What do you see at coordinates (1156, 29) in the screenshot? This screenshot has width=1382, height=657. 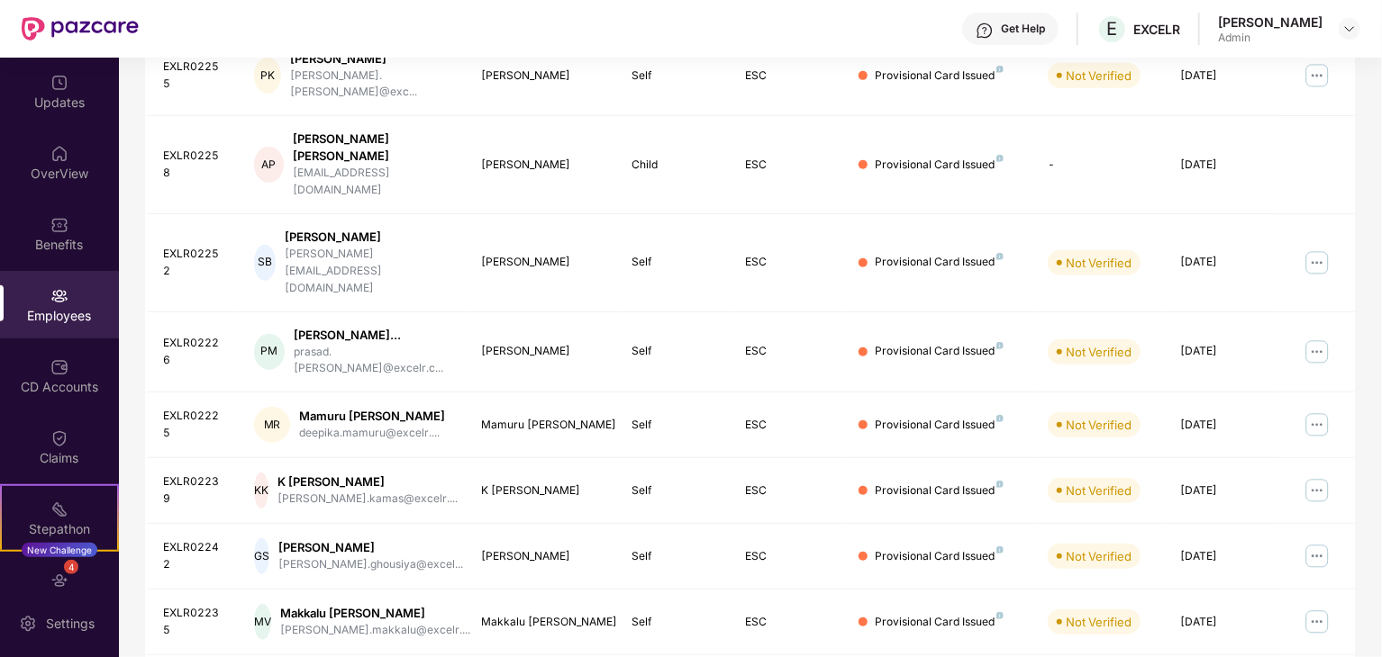 I see `div: EXCELR` at bounding box center [1156, 29].